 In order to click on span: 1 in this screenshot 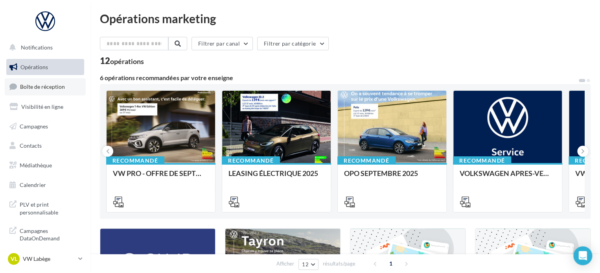, I will do `click(391, 264)`.